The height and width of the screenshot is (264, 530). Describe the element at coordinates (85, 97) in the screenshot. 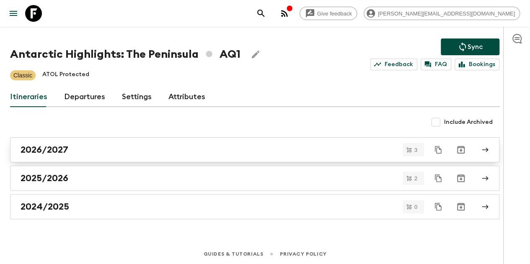

I see `a: Departures` at that location.